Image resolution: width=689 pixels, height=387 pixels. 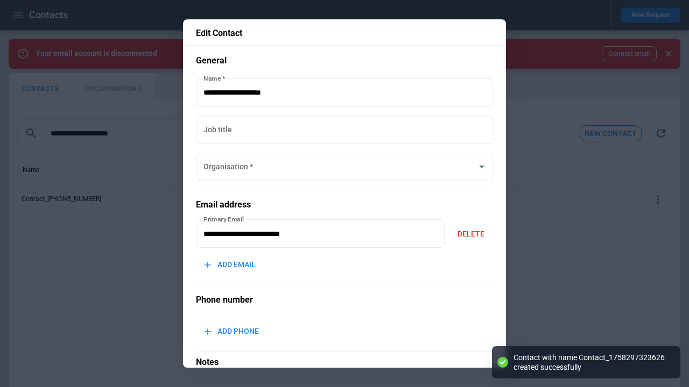 I want to click on button: ADD EMAIL, so click(x=230, y=265).